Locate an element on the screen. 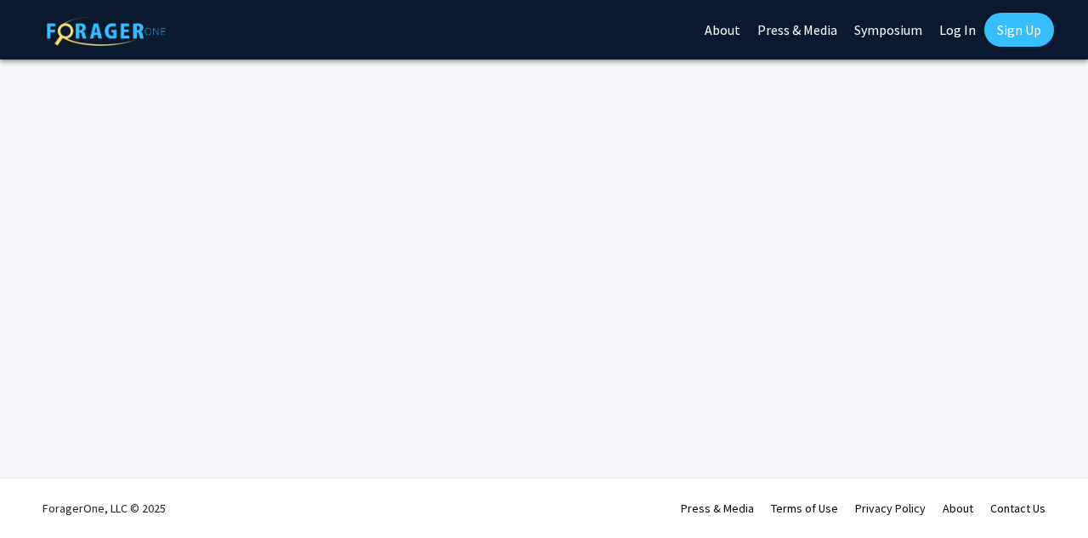 This screenshot has width=1088, height=538. div: ForagerOne, LLC © 2025 is located at coordinates (104, 508).